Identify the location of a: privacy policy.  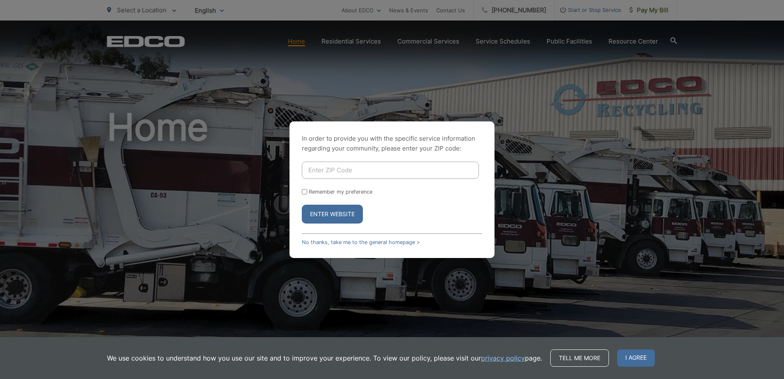
(503, 358).